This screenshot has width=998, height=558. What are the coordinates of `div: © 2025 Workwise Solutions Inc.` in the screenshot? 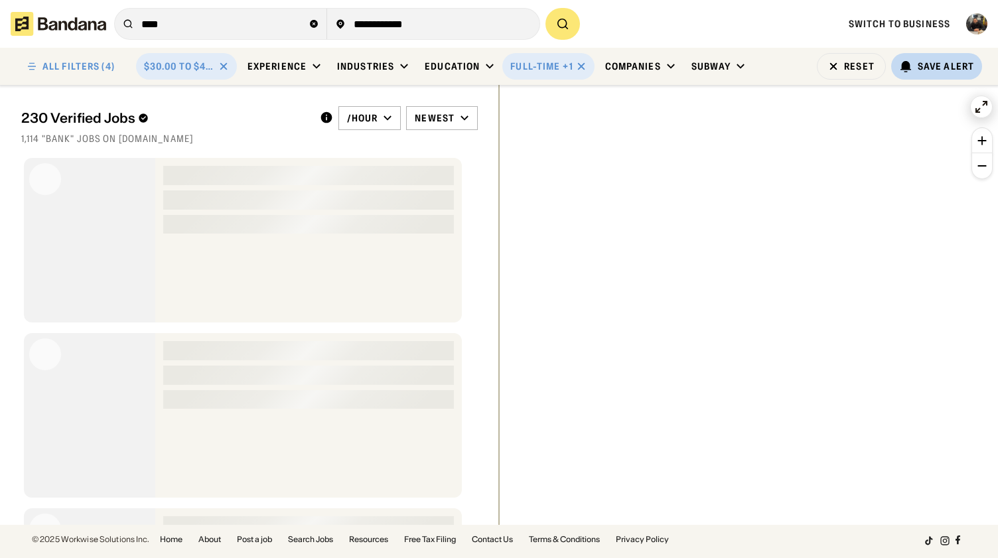 It's located at (90, 539).